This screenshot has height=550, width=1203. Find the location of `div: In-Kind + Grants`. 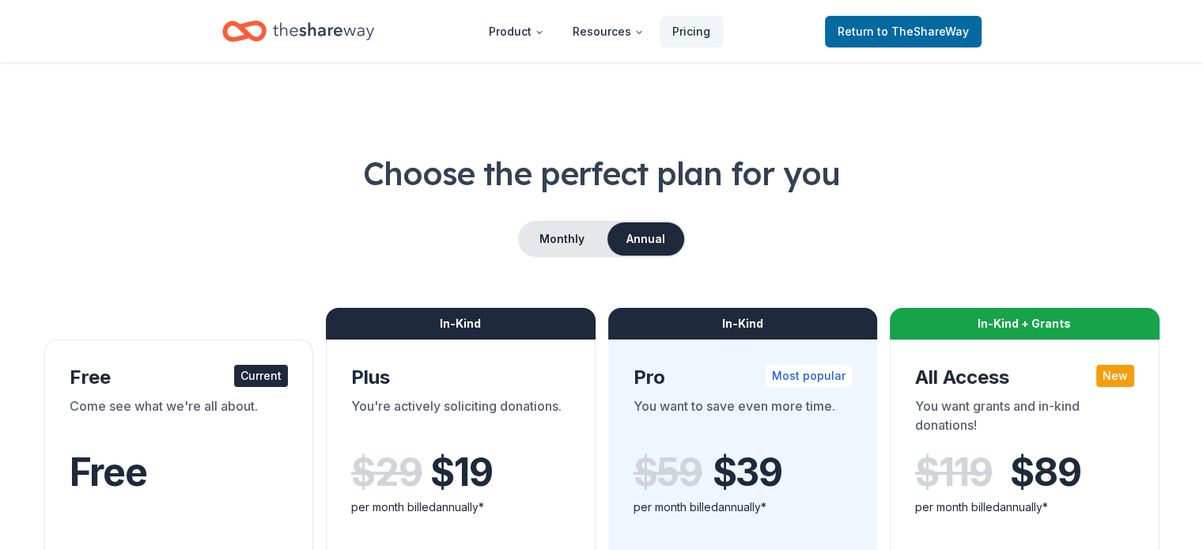

div: In-Kind + Grants is located at coordinates (1025, 324).